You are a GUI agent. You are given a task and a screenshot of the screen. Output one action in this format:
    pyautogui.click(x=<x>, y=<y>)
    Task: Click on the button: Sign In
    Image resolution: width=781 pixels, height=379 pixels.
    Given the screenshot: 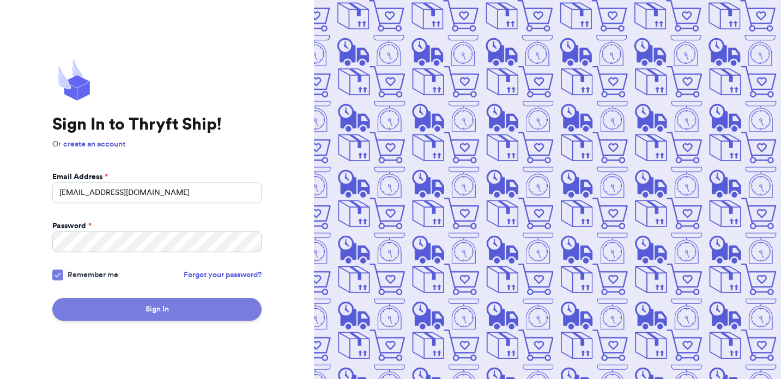 What is the action you would take?
    pyautogui.click(x=157, y=309)
    